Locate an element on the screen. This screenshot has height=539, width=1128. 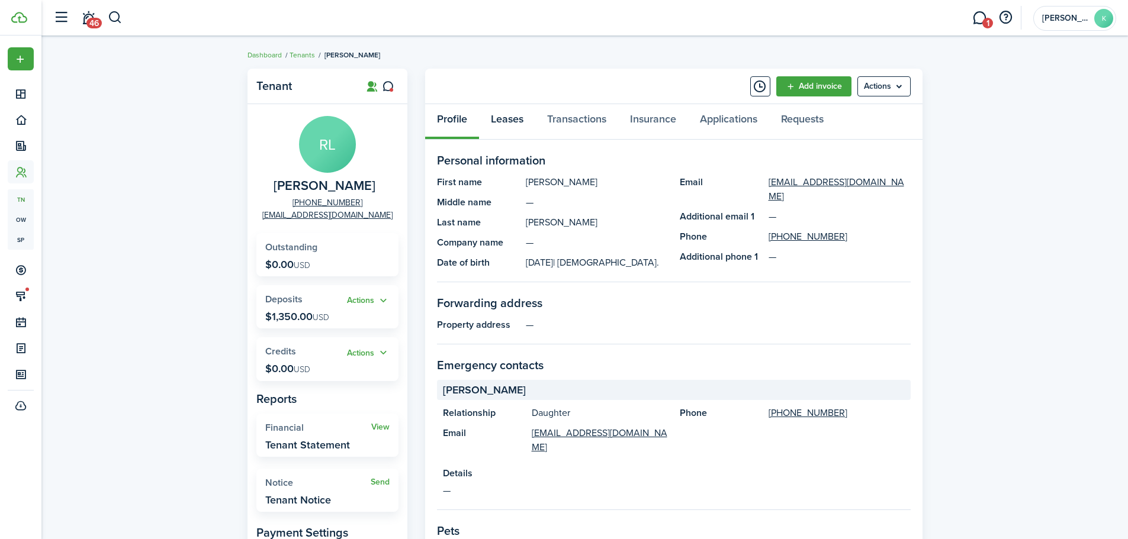
span: Credits is located at coordinates (281, 351).